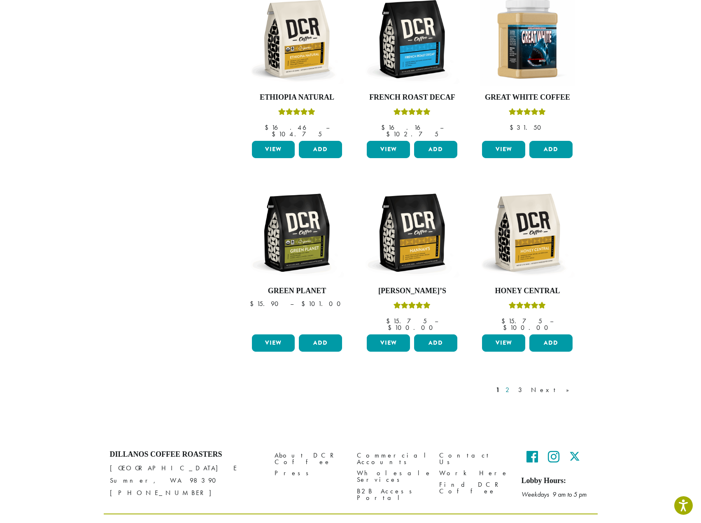 The width and height of the screenshot is (701, 523). Describe the element at coordinates (297, 233) in the screenshot. I see `img: DCR-12oz-FTO-Green-Planet-Stock-scaled.png` at that location.